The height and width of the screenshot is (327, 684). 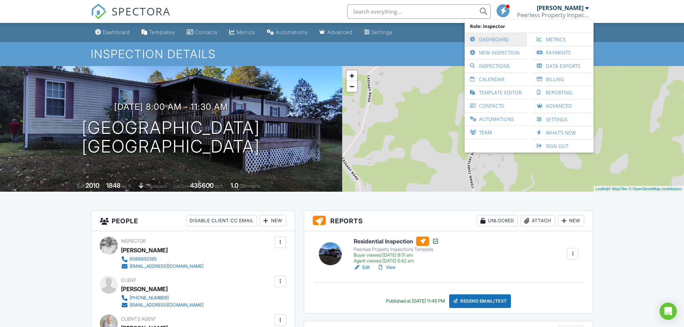 I want to click on div: Templates, so click(x=162, y=32).